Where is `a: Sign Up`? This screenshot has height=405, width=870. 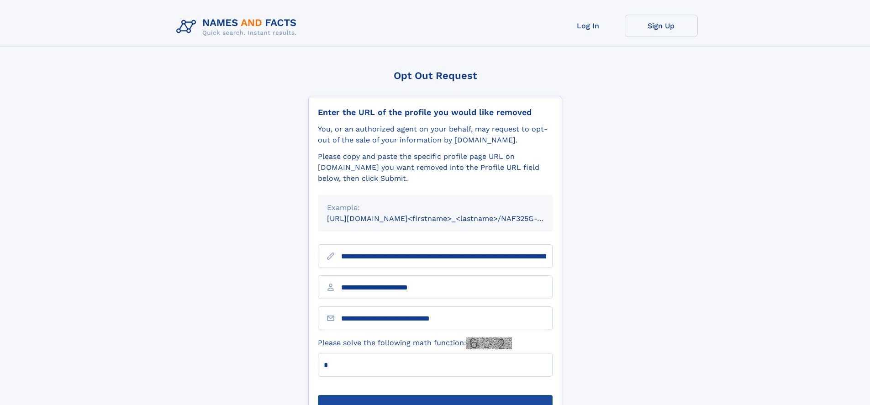 a: Sign Up is located at coordinates (661, 26).